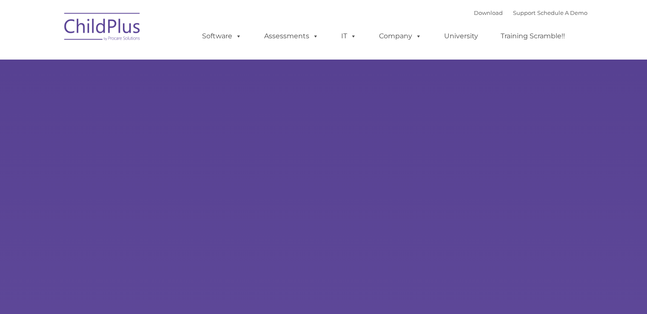 The height and width of the screenshot is (314, 647). What do you see at coordinates (524, 13) in the screenshot?
I see `a: Support` at bounding box center [524, 13].